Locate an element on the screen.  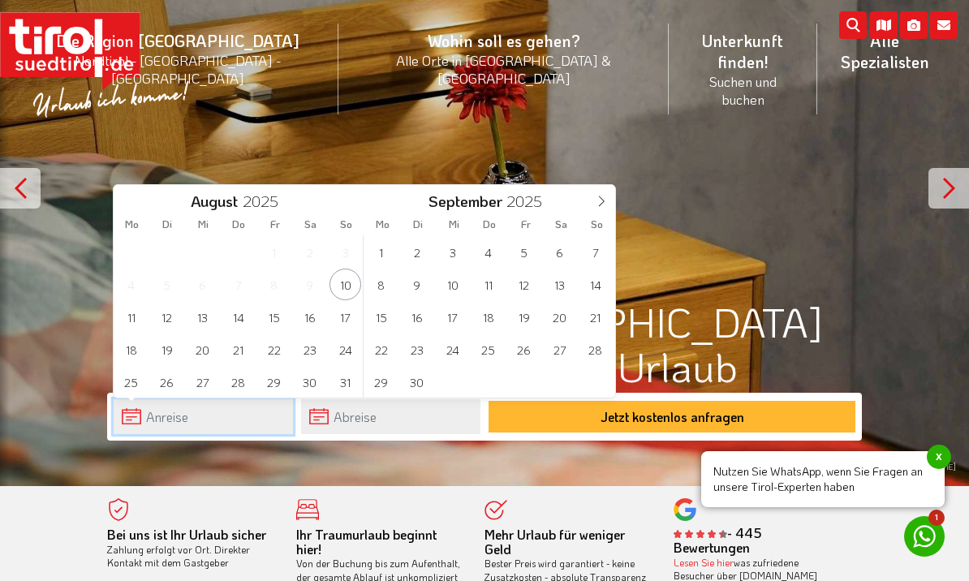
span: August 24, 2025 is located at coordinates (345, 349).